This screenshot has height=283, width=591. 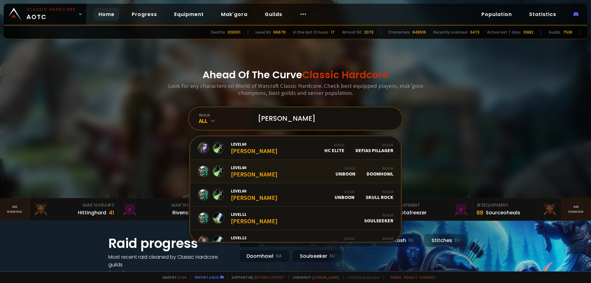 I want to click on a: #2Equipment88Notafreezer, so click(x=428, y=209).